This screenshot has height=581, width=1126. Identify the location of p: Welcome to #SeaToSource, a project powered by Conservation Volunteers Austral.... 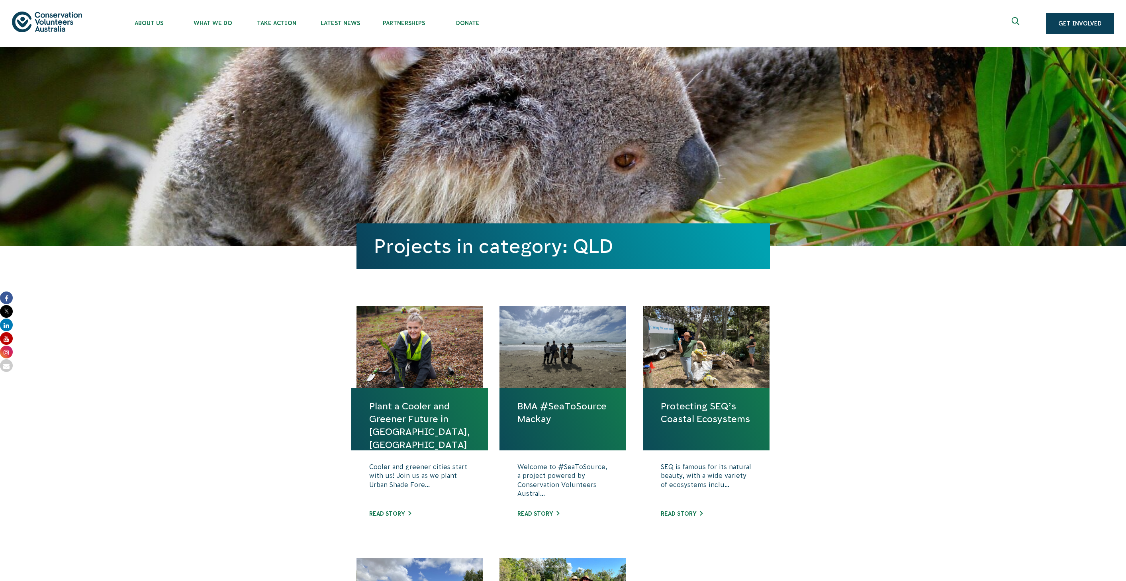
(563, 482).